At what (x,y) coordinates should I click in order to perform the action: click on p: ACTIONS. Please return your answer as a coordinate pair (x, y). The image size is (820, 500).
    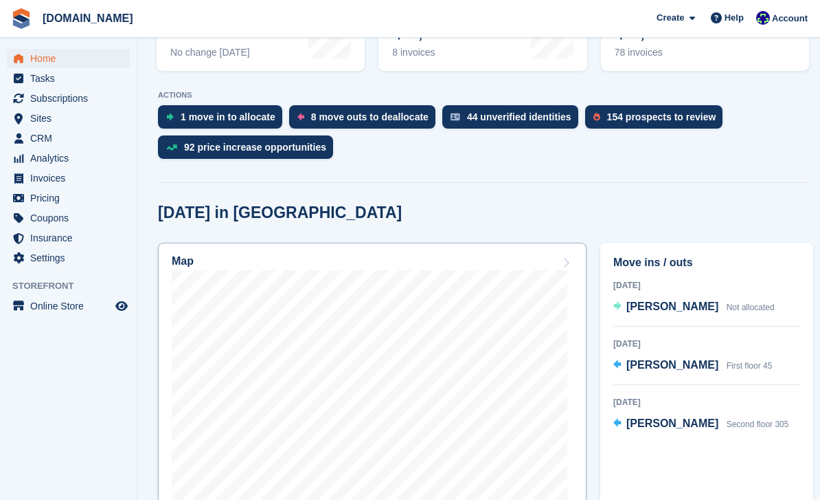
    Looking at the image, I should click on (483, 95).